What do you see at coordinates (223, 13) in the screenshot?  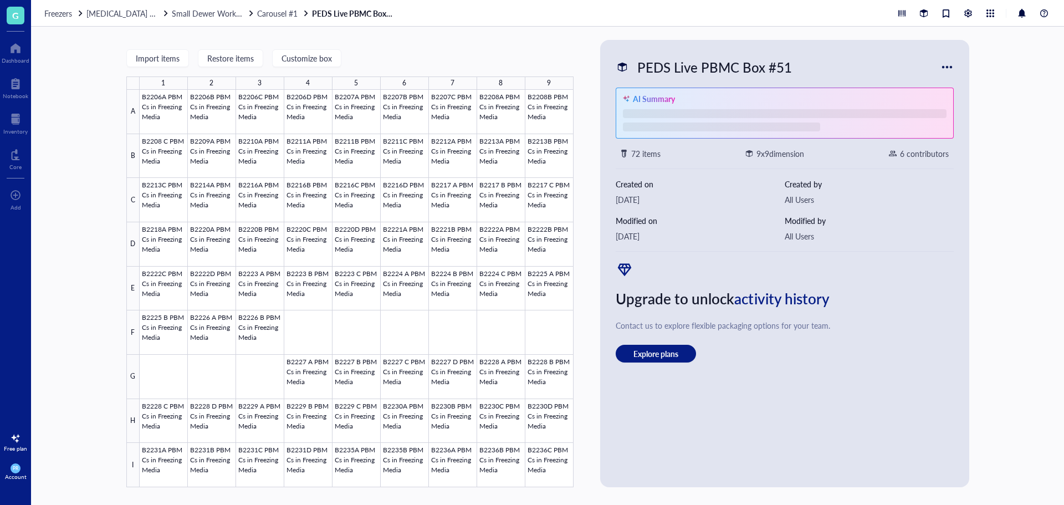 I see `span: Small Dewer Working Storage` at bounding box center [223, 13].